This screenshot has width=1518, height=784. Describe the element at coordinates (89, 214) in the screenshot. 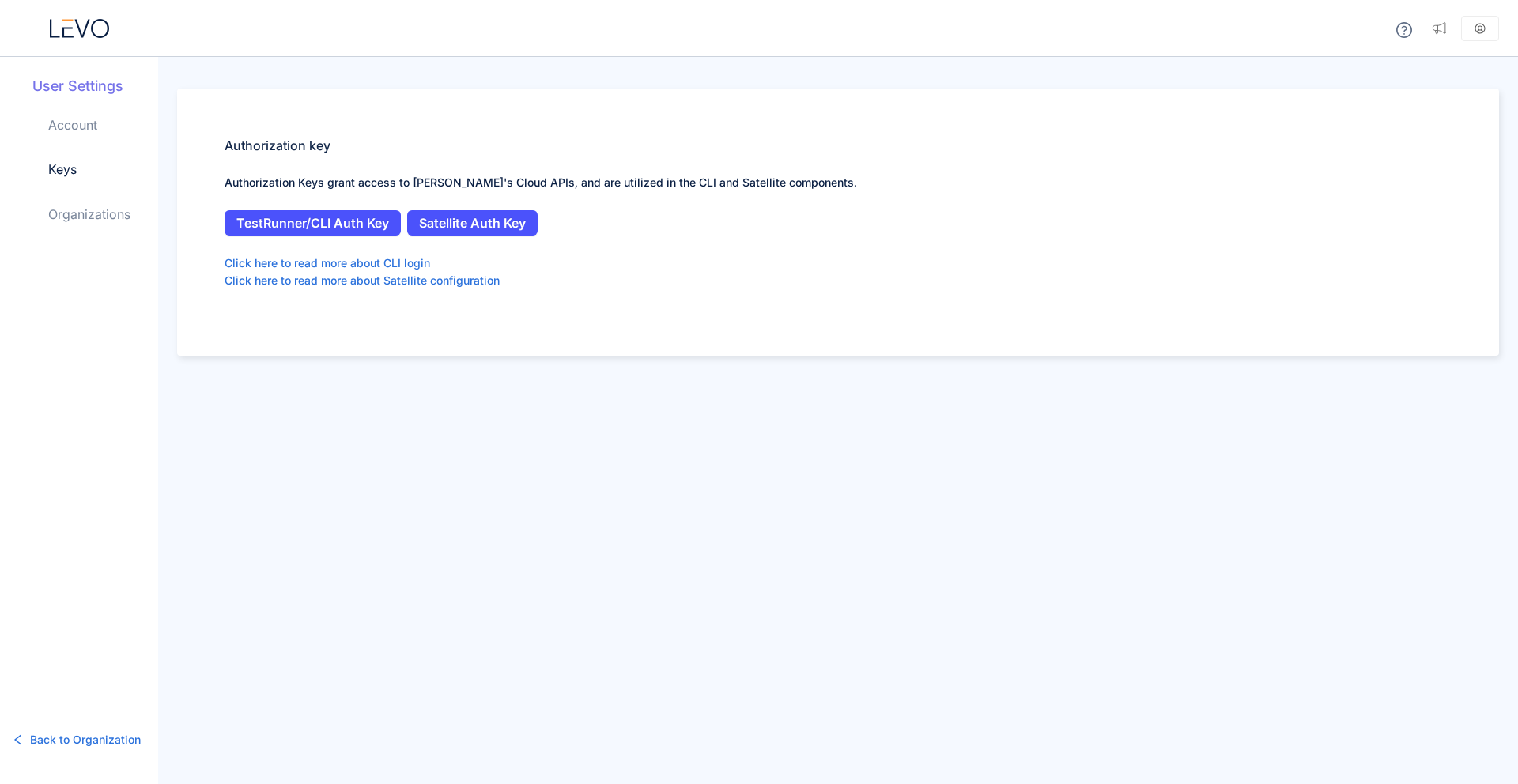

I see `a: Organizations` at that location.